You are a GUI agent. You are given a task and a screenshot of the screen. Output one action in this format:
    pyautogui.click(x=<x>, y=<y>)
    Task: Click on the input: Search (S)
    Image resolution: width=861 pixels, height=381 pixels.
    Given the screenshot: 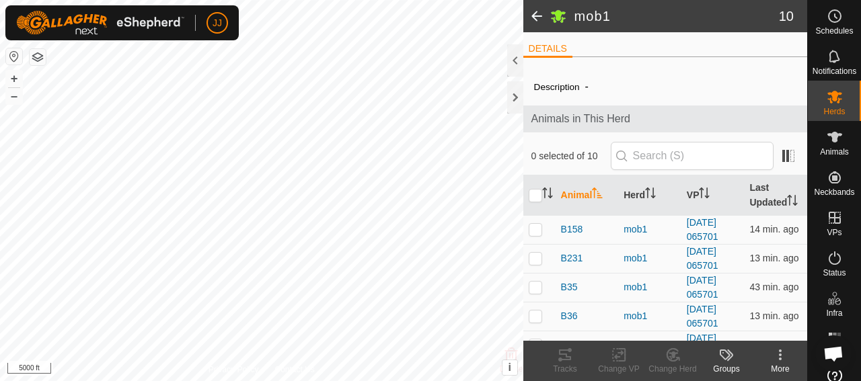 What is the action you would take?
    pyautogui.click(x=692, y=156)
    